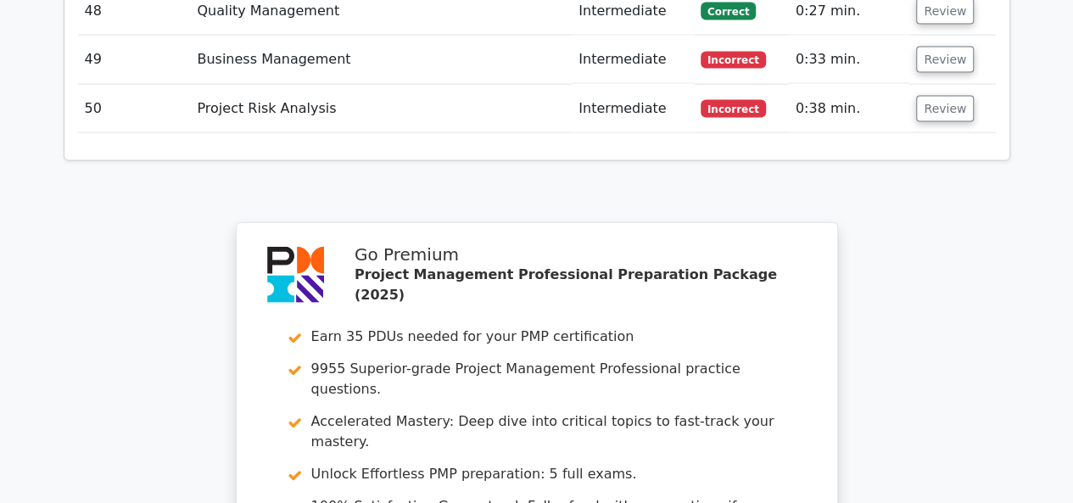 This screenshot has height=503, width=1073. Describe the element at coordinates (728, 11) in the screenshot. I see `span: Correct` at that location.